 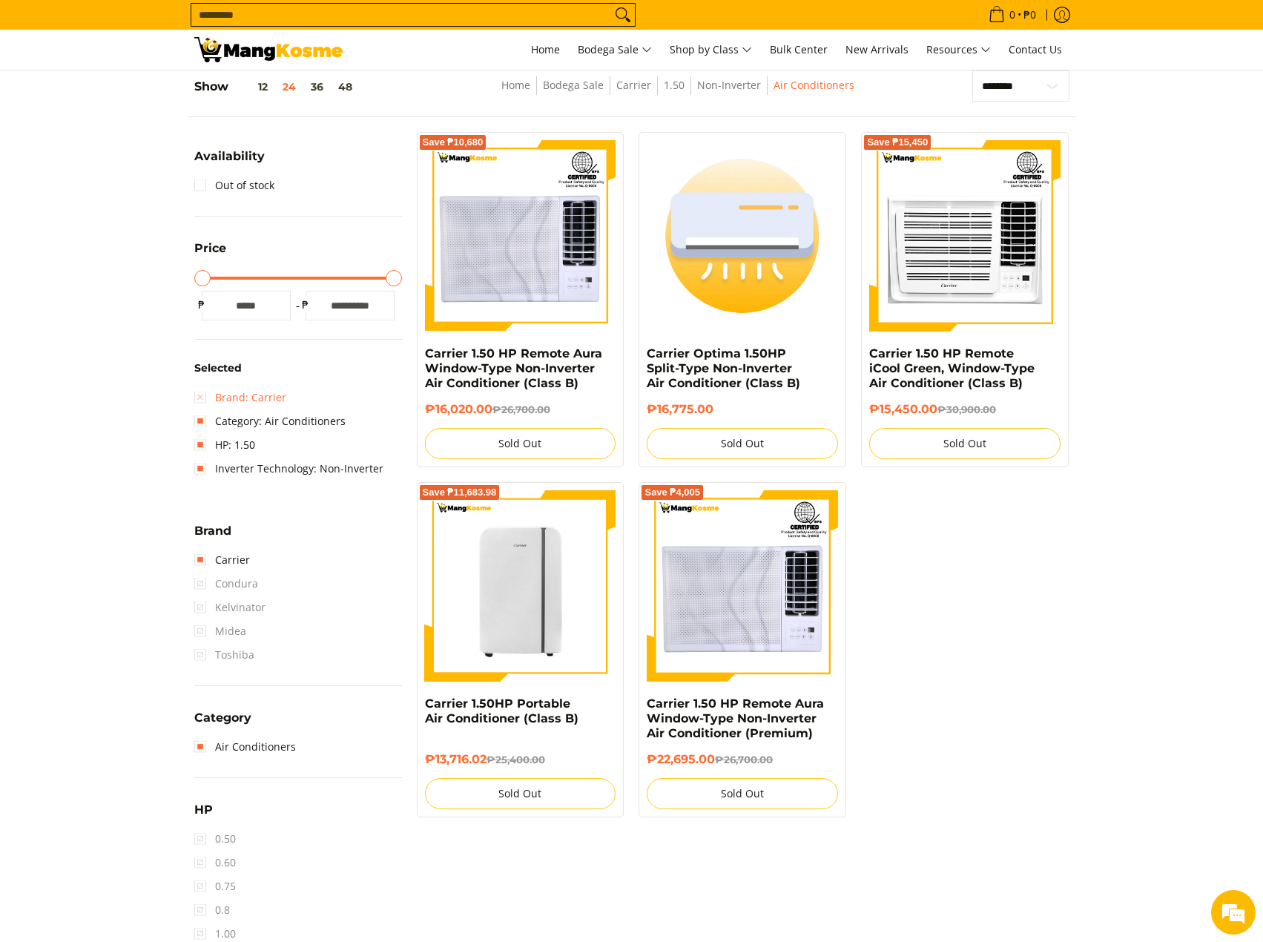 I want to click on img: Carrier 1.50HP Portable Air Conditioner (Class B), so click(x=521, y=586).